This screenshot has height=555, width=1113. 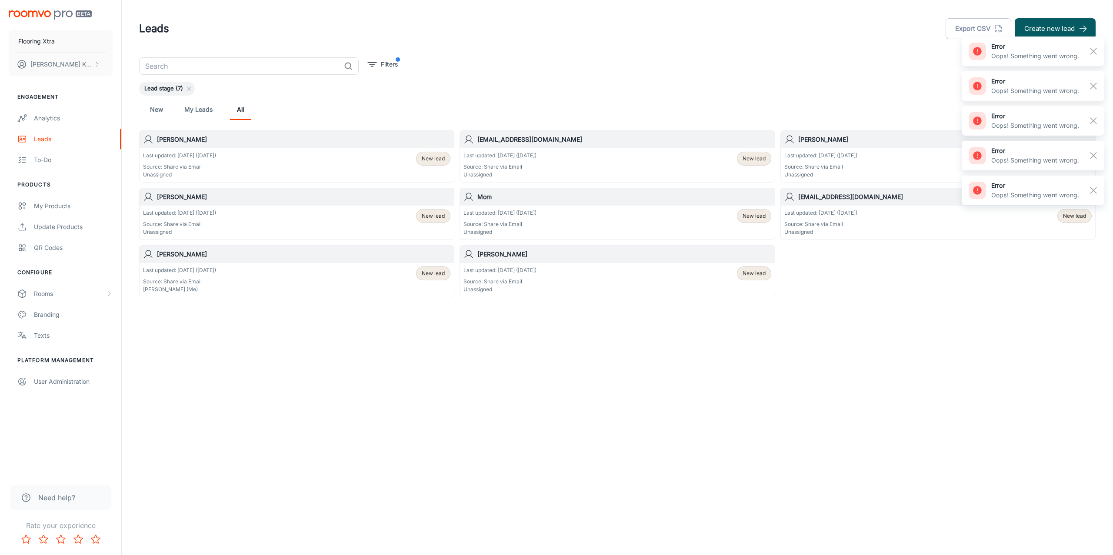 What do you see at coordinates (383, 64) in the screenshot?
I see `button: filter` at bounding box center [383, 64].